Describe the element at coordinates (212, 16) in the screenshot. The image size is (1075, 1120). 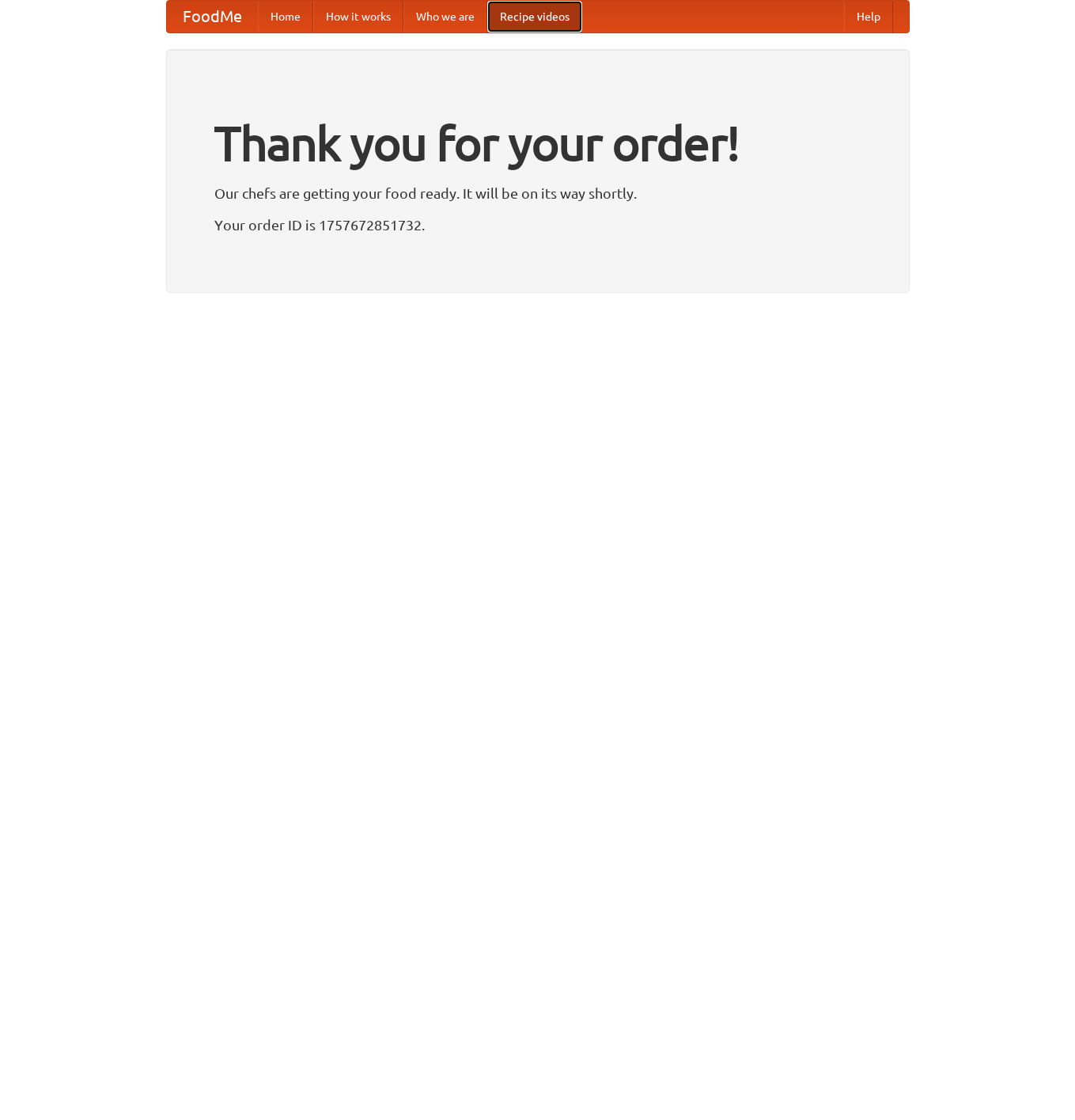
I see `a: FoodMe` at that location.